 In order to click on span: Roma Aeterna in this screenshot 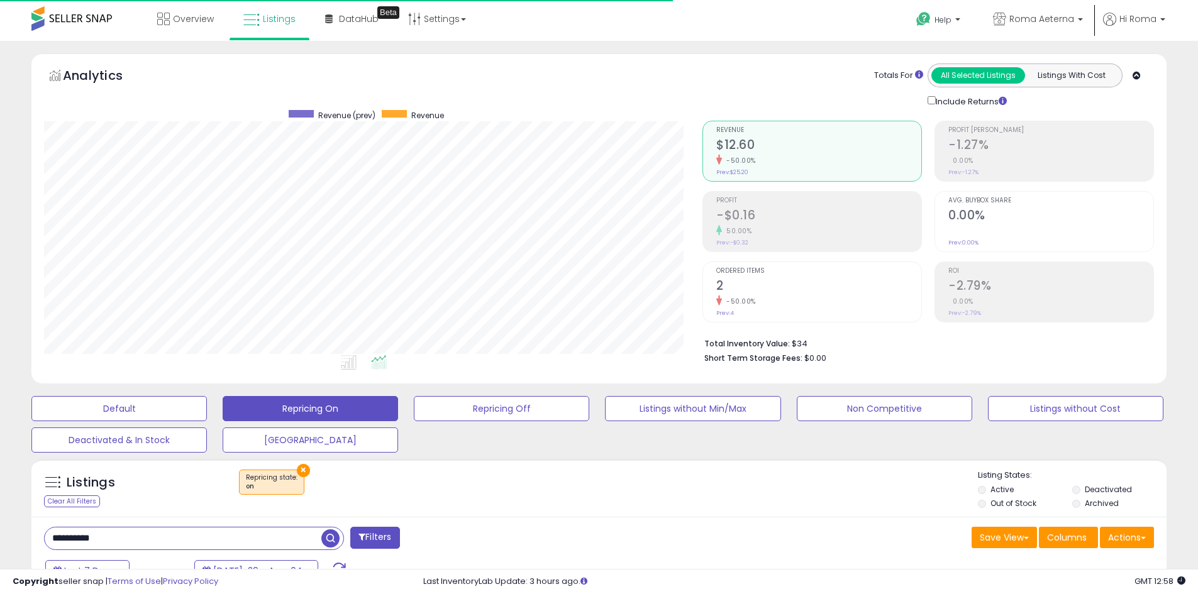, I will do `click(1042, 19)`.